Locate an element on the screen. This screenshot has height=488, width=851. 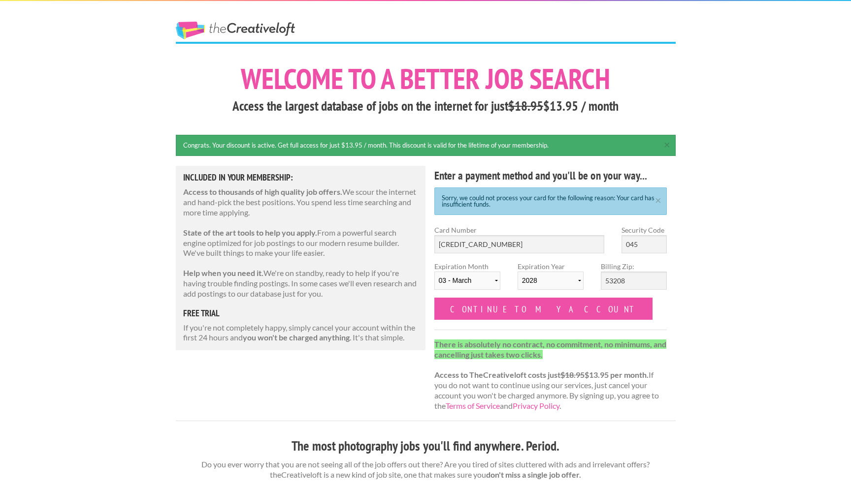
p: If you're not completely happy, simply cancel your account within the first 24 hours and . It's t... is located at coordinates (301, 333).